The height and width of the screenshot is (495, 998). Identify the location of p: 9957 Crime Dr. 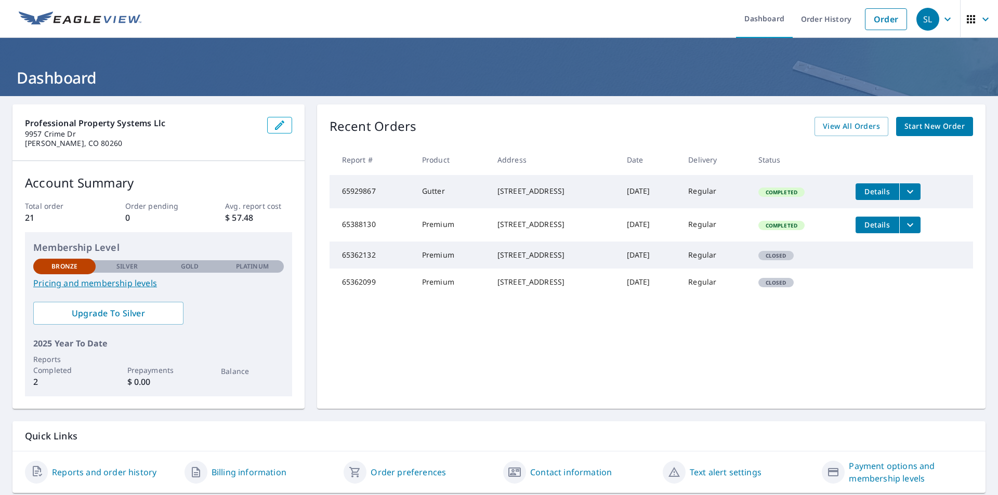
(142, 134).